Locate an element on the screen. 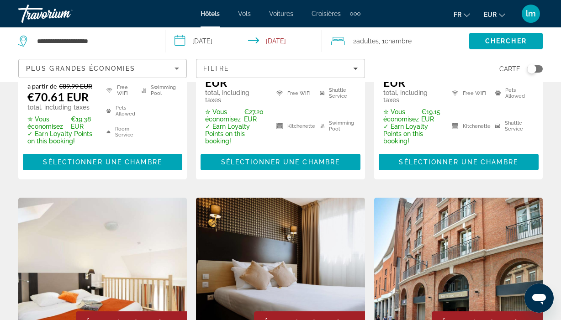 This screenshot has width=561, height=320. span: 2 is located at coordinates (366, 41).